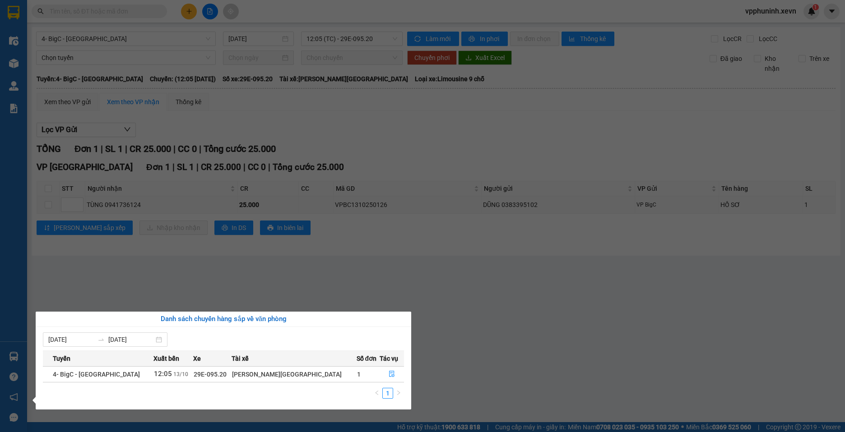 Image resolution: width=845 pixels, height=432 pixels. Describe the element at coordinates (131, 340) in the screenshot. I see `input: Đến ngày` at that location.